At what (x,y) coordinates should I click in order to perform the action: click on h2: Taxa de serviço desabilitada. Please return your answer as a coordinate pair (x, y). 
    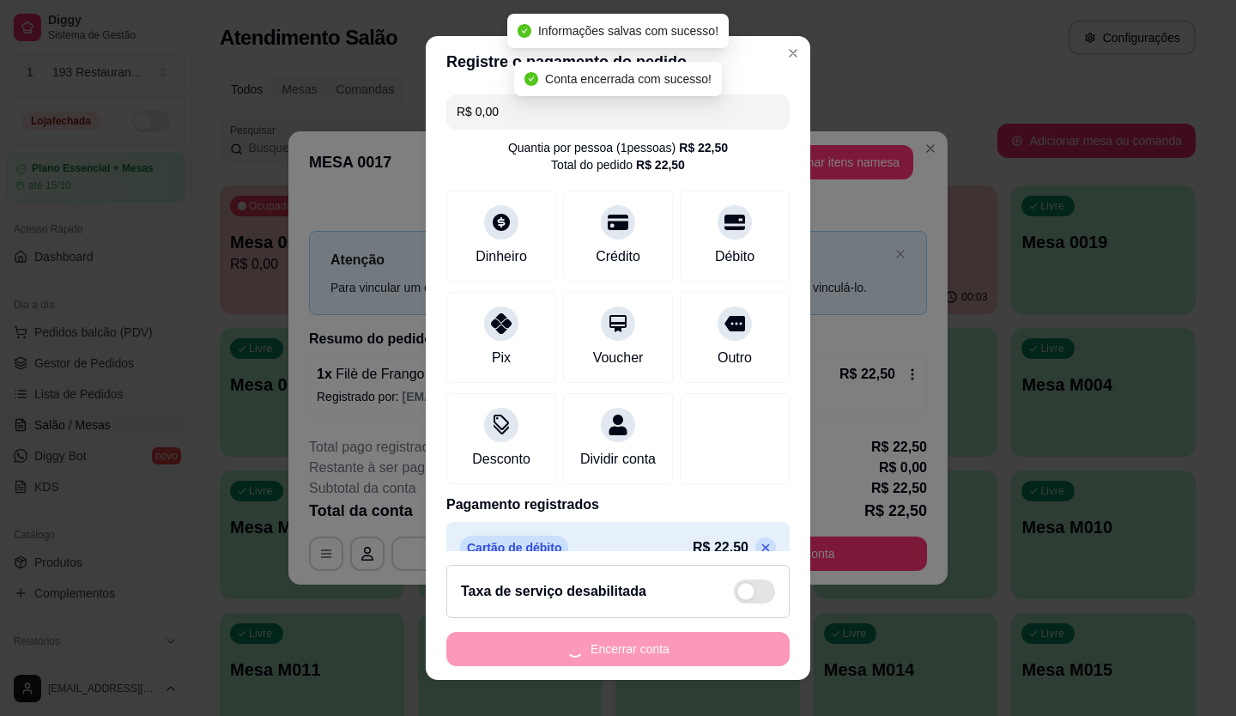
    Looking at the image, I should click on (554, 591).